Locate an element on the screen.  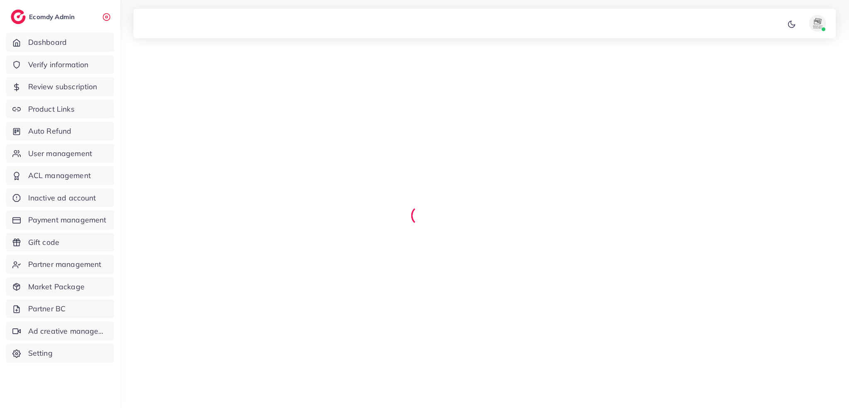
a: ACL management is located at coordinates (60, 175).